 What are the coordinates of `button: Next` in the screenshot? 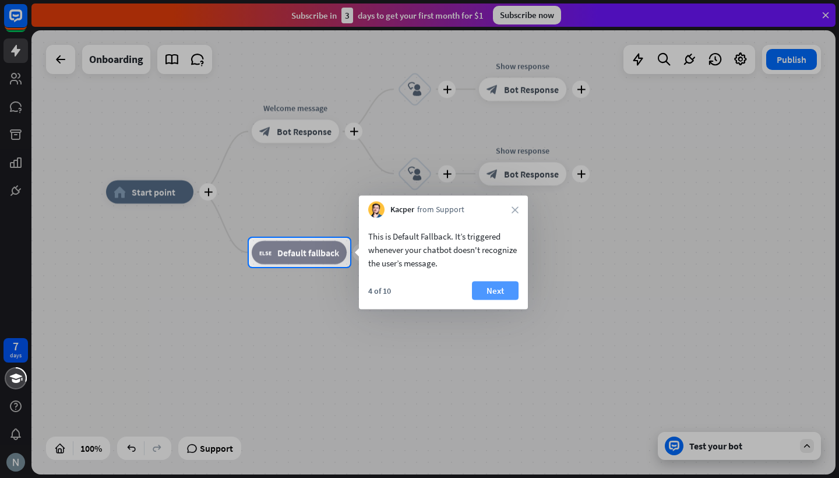 It's located at (495, 291).